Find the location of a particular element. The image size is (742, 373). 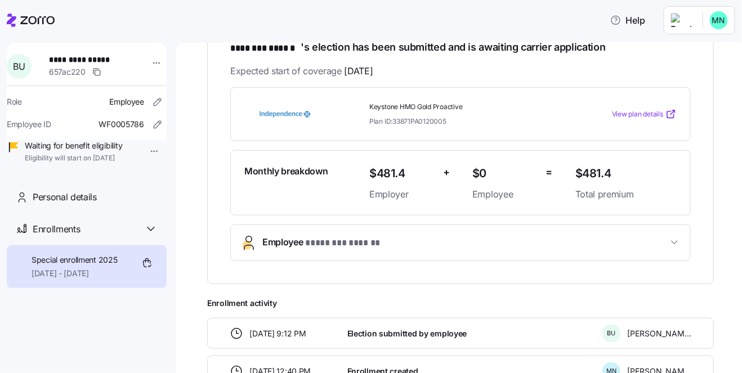

span: View plan details is located at coordinates (637, 114).